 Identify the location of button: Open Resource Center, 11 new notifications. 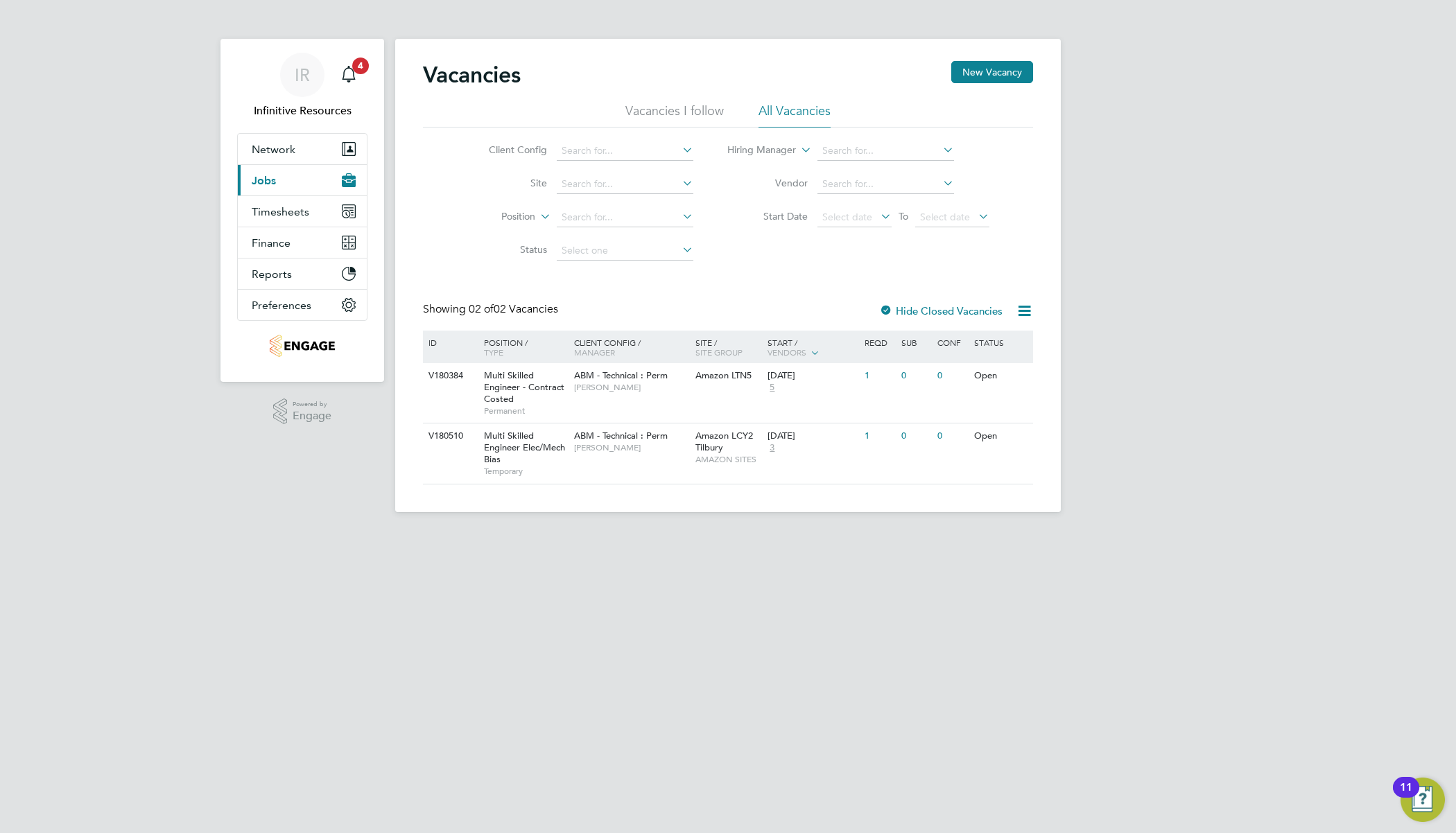
(1422, 800).